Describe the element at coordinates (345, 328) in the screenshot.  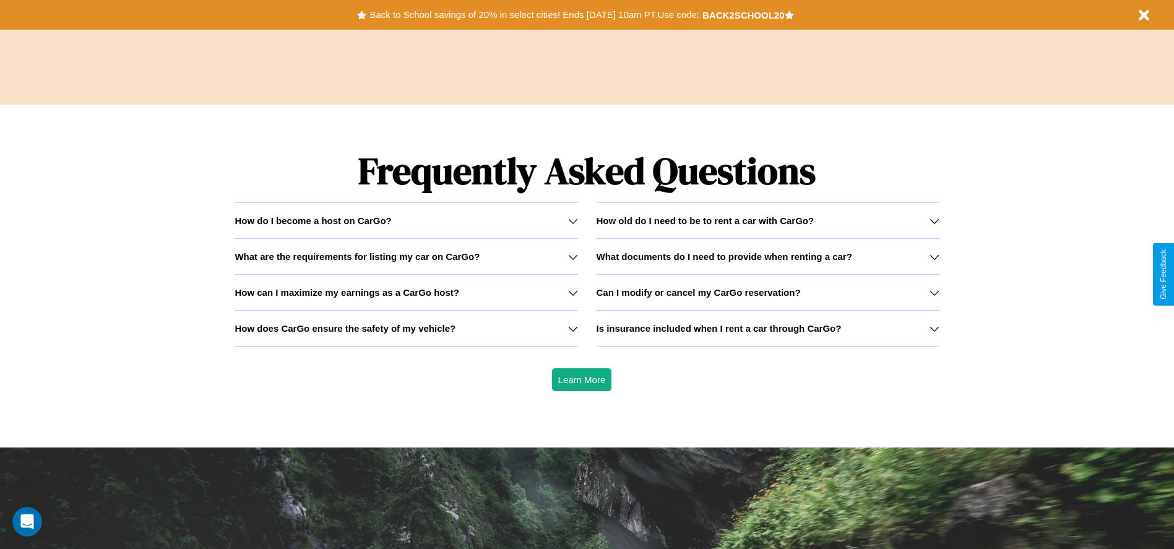
I see `h3: How does CarGo ensure the safety of my vehicle?` at that location.